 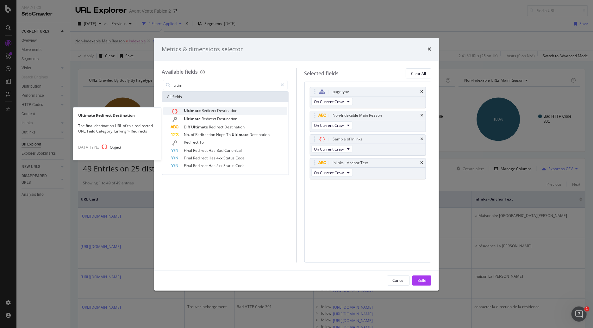 What do you see at coordinates (225, 85) in the screenshot?
I see `input: Search by field name` at bounding box center [225, 85].